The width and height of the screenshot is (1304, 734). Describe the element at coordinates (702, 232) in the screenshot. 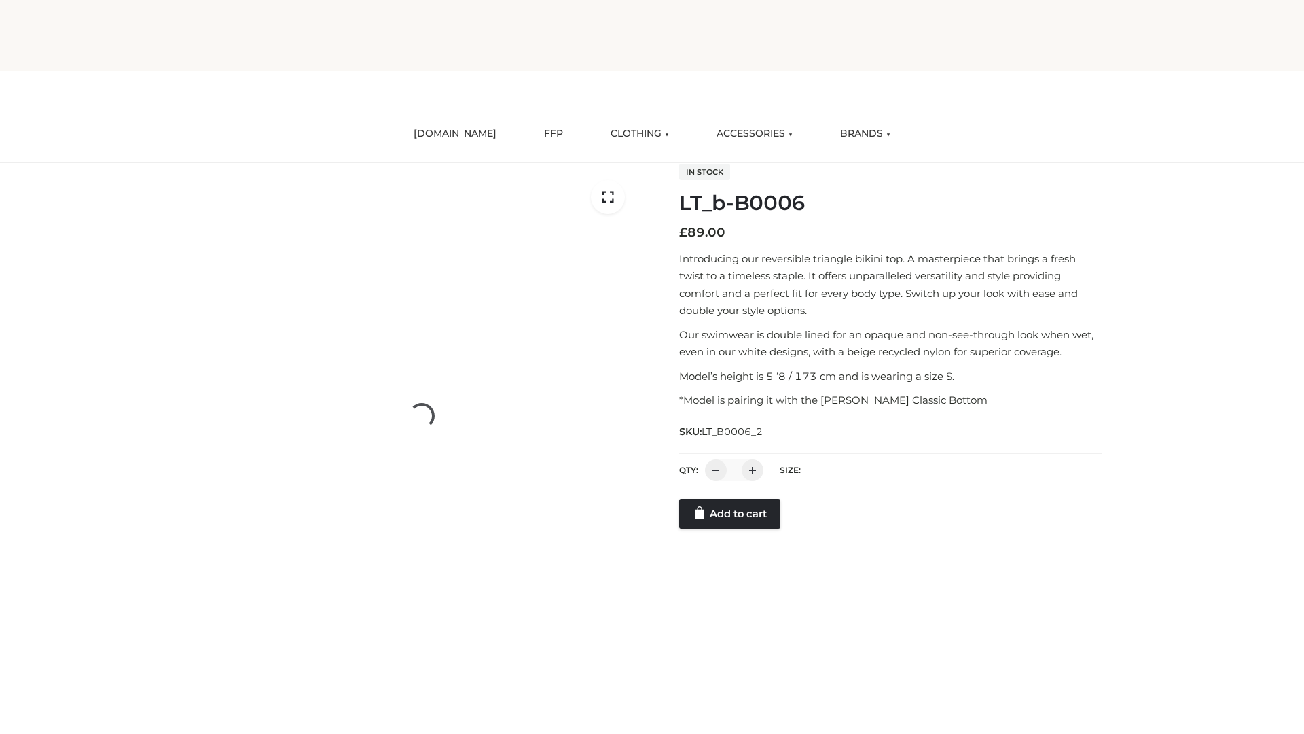

I see `bdi: 89.00` at that location.